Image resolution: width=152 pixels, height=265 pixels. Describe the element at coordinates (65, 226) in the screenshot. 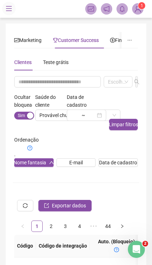

I see `li: 3` at that location.